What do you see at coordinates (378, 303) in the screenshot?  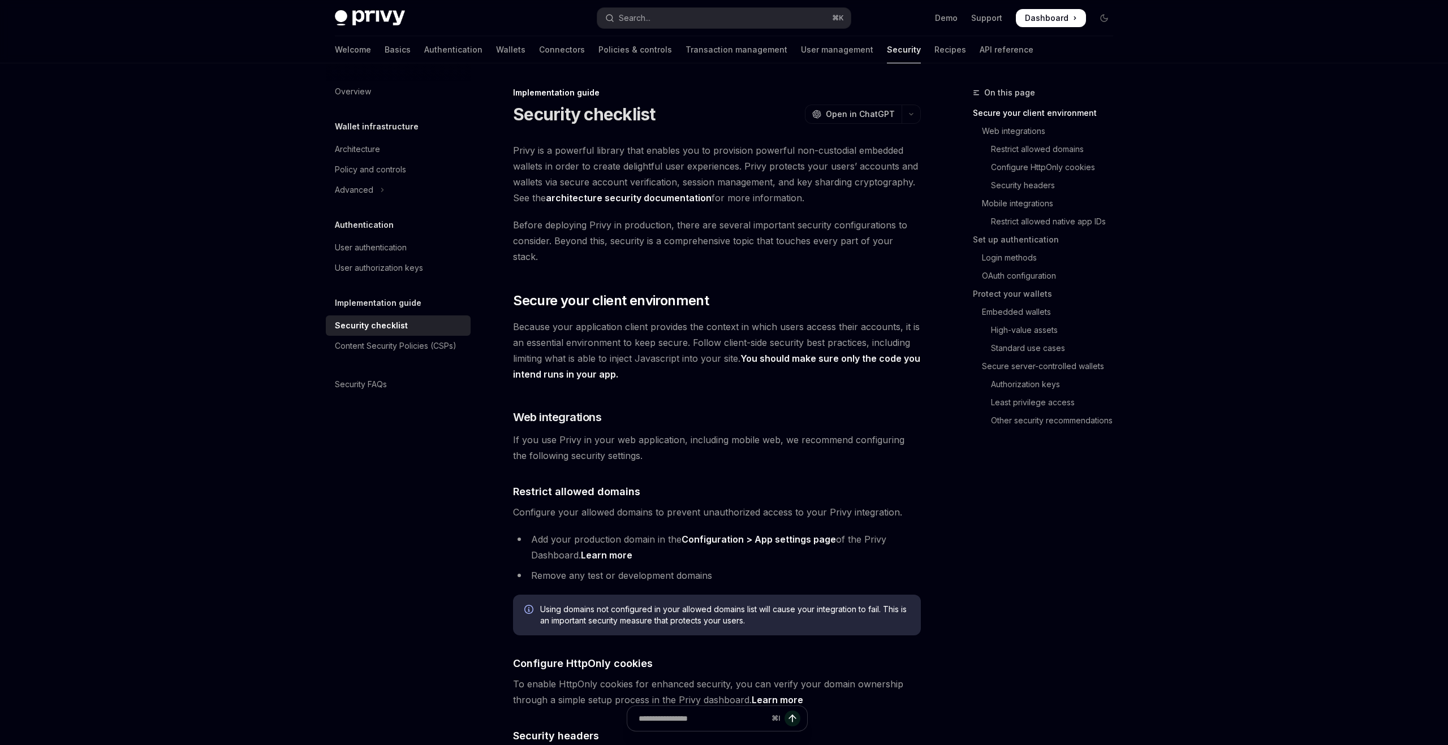 I see `h5: Implementation guide` at bounding box center [378, 303].